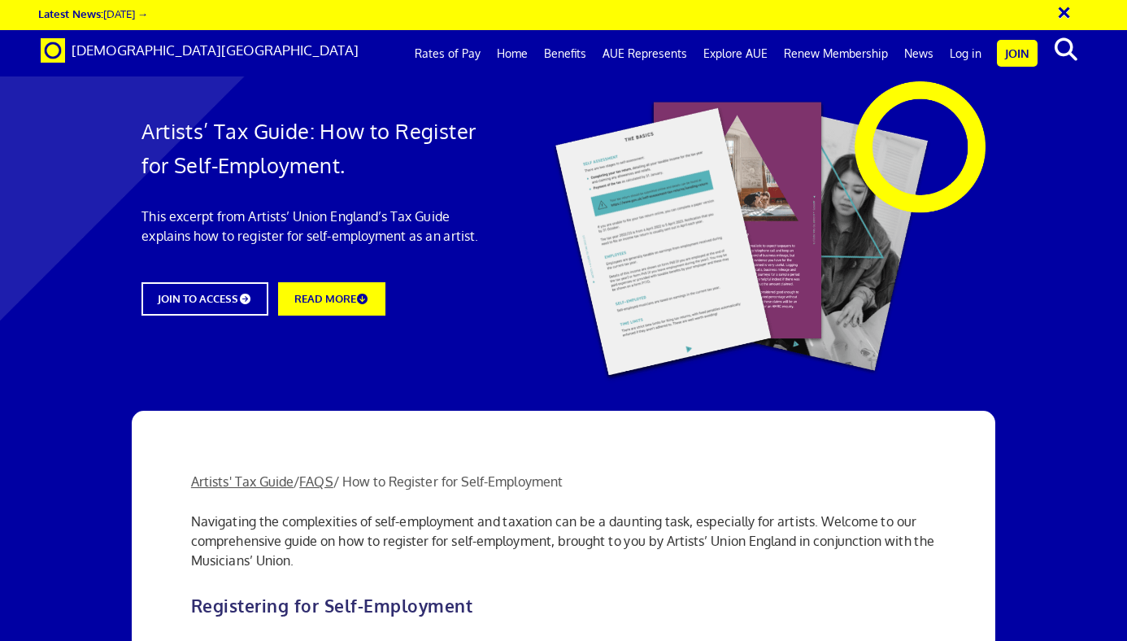 Image resolution: width=1127 pixels, height=641 pixels. Describe the element at coordinates (645, 54) in the screenshot. I see `a: AUE Represents` at that location.